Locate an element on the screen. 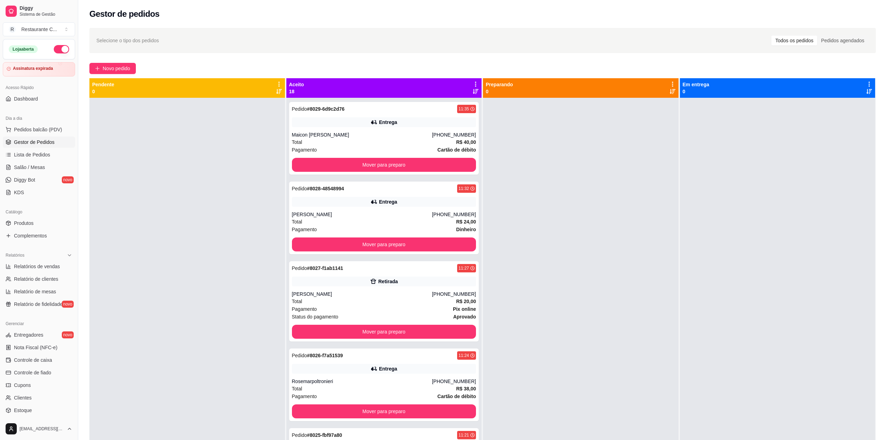 The height and width of the screenshot is (440, 887). div: 11:24 is located at coordinates (464, 356).